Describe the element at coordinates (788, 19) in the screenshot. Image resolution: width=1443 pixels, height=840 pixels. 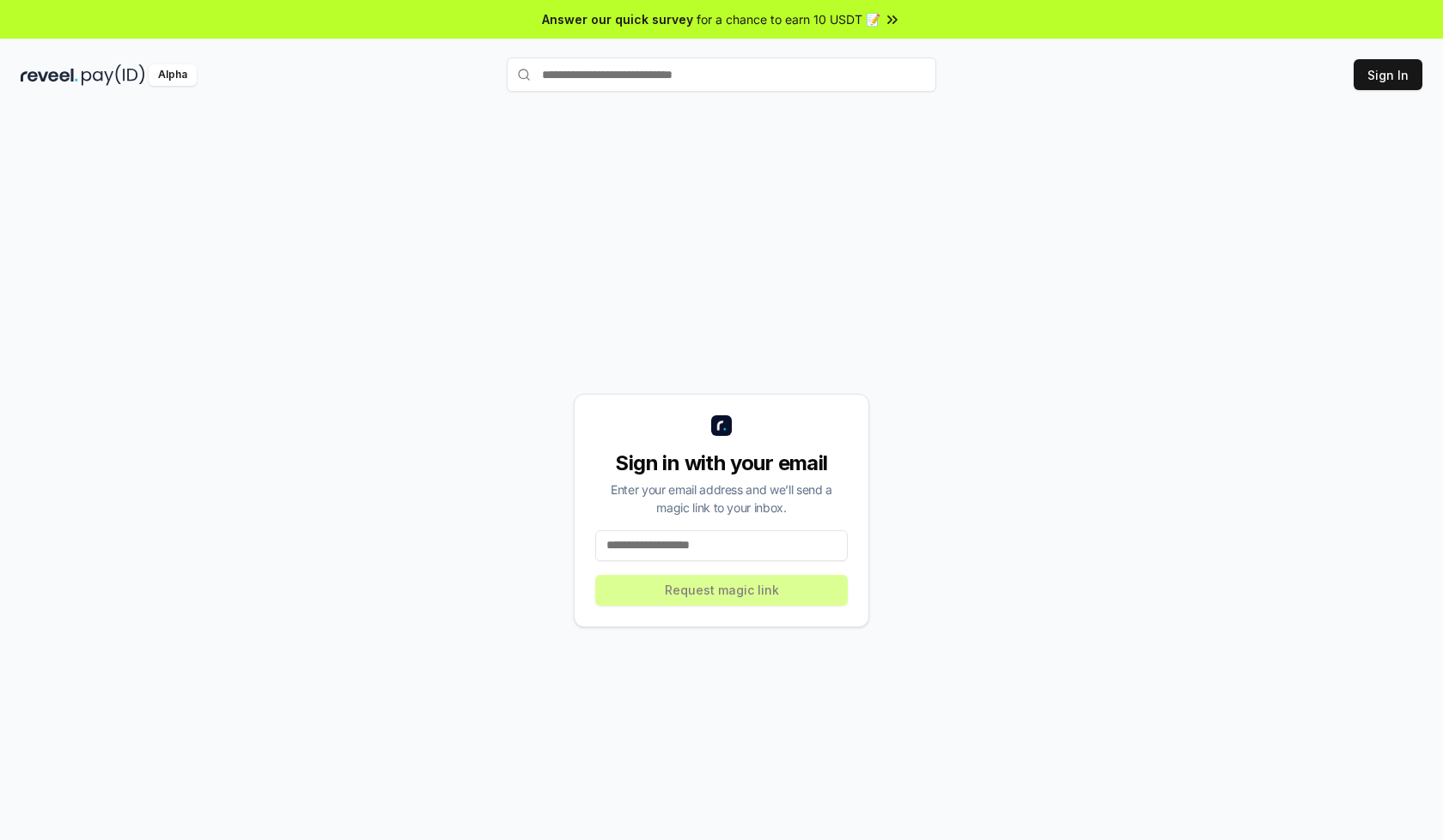
I see `span: for a chance to earn 10 USDT 📝` at that location.